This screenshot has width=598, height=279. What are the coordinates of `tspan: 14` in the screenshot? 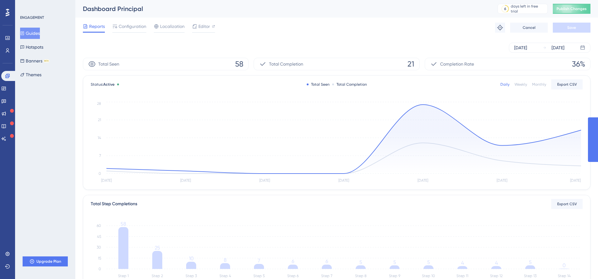 It's located at (99, 138).